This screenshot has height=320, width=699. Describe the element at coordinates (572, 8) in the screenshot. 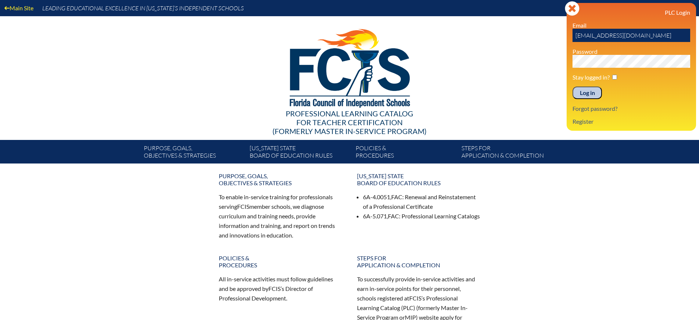

I see `svg: Close` at that location.